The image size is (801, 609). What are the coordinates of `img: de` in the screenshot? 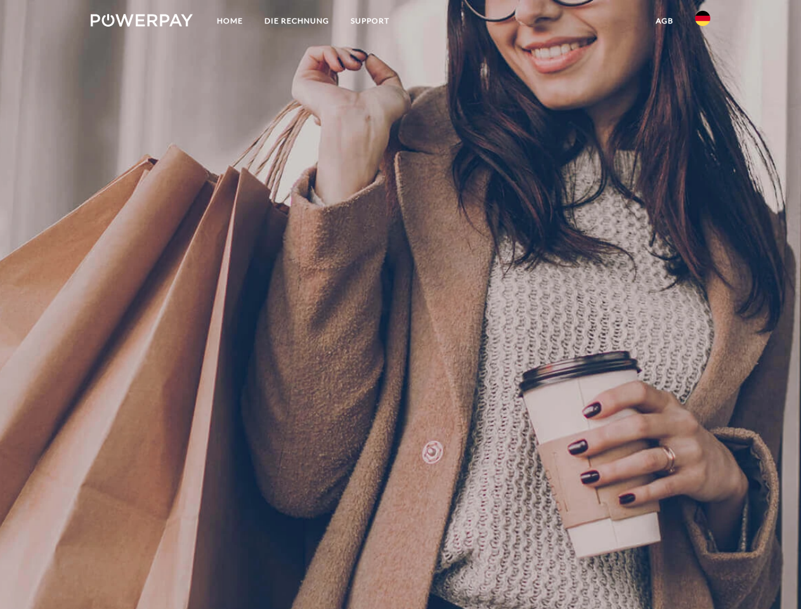 It's located at (703, 18).